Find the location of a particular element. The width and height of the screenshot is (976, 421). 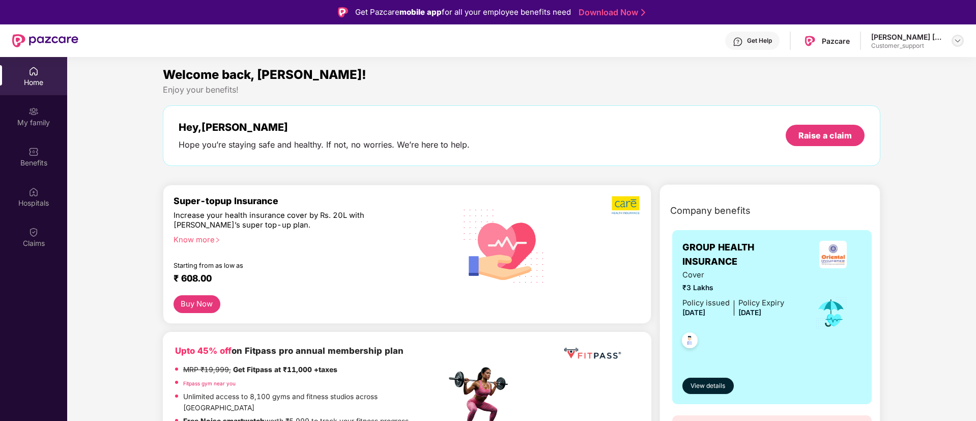

strong: mobile app is located at coordinates (420, 12).